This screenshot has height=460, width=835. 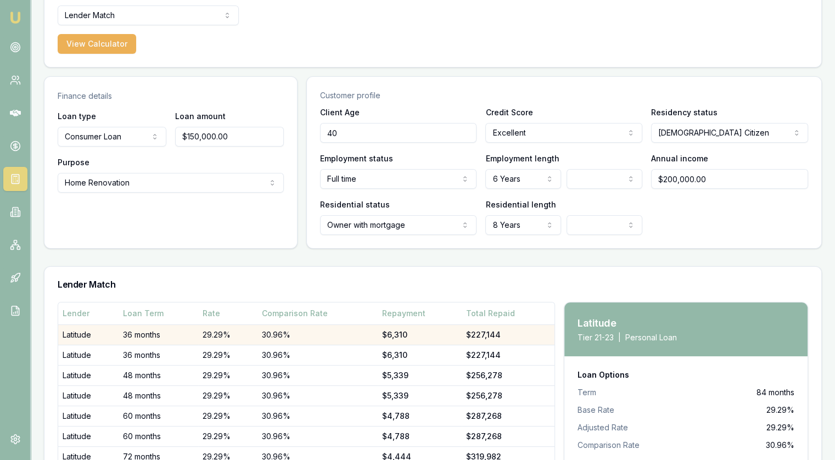 What do you see at coordinates (228, 313) in the screenshot?
I see `div: Rate` at bounding box center [228, 313].